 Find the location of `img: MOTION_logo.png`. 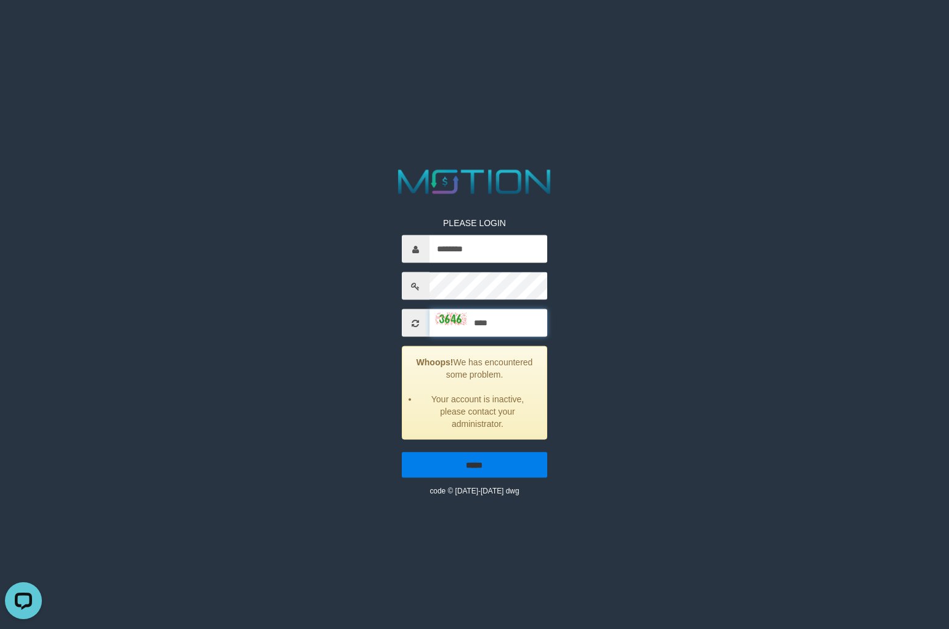

img: MOTION_logo.png is located at coordinates (475, 182).